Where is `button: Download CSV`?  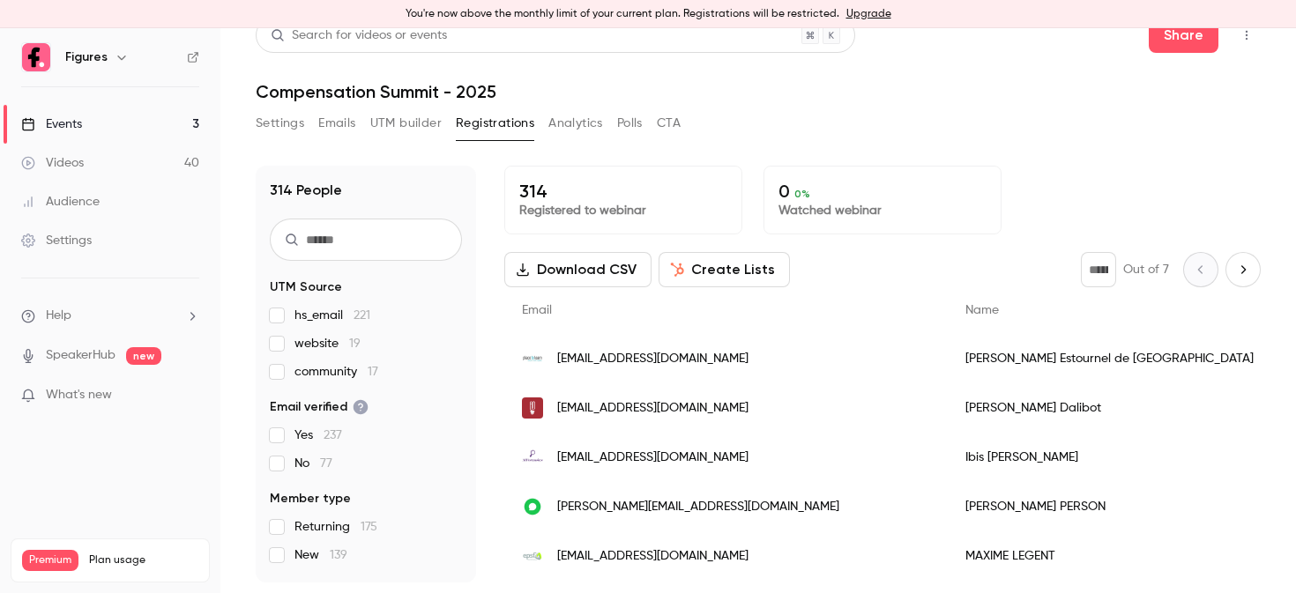
button: Download CSV is located at coordinates (577, 270).